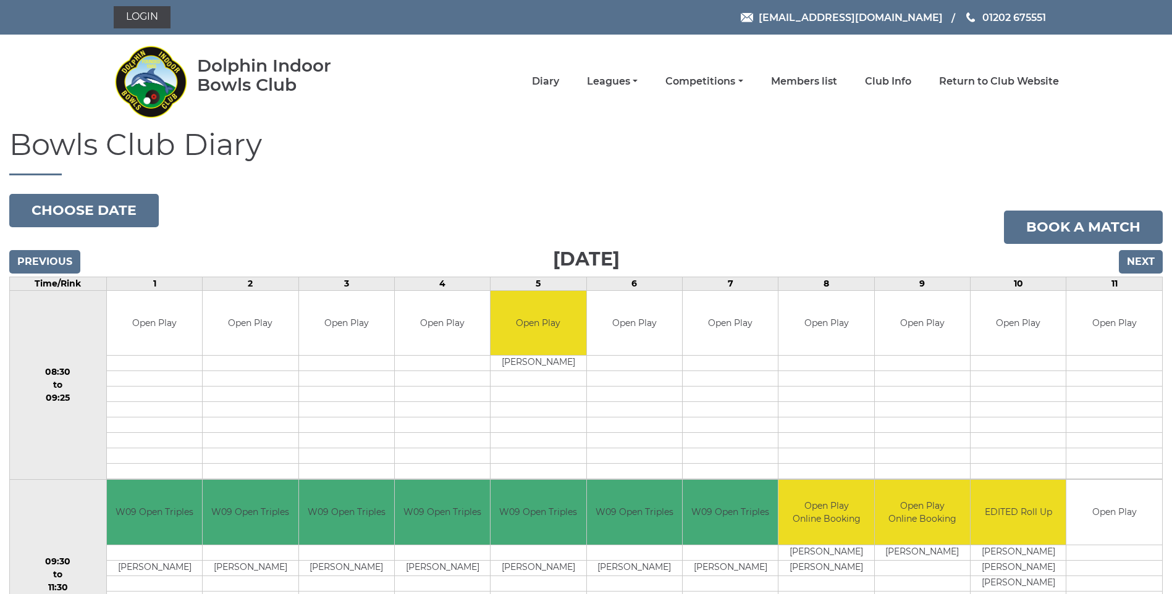 Image resolution: width=1172 pixels, height=594 pixels. I want to click on img: Dolphin Indoor Bowls Club, so click(151, 82).